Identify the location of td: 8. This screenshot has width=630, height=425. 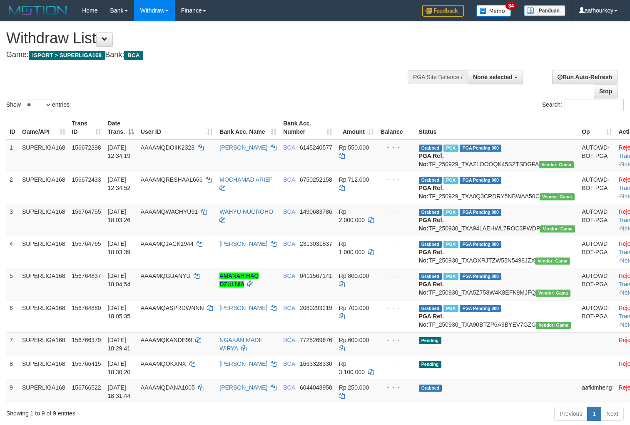
(12, 367).